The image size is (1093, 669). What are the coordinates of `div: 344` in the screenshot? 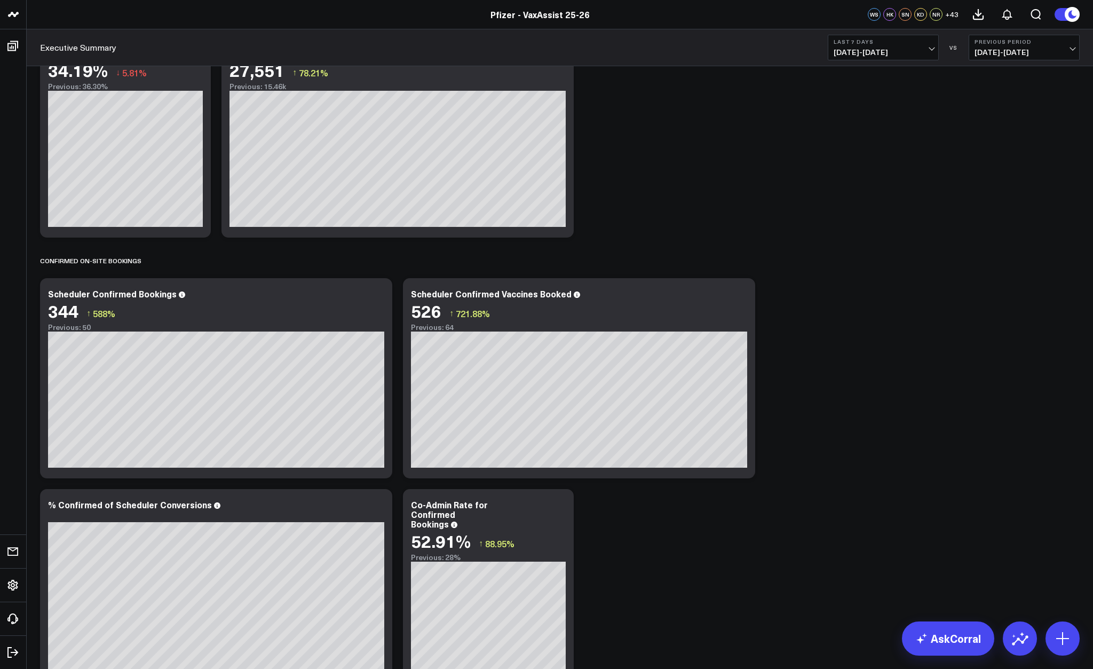 It's located at (63, 311).